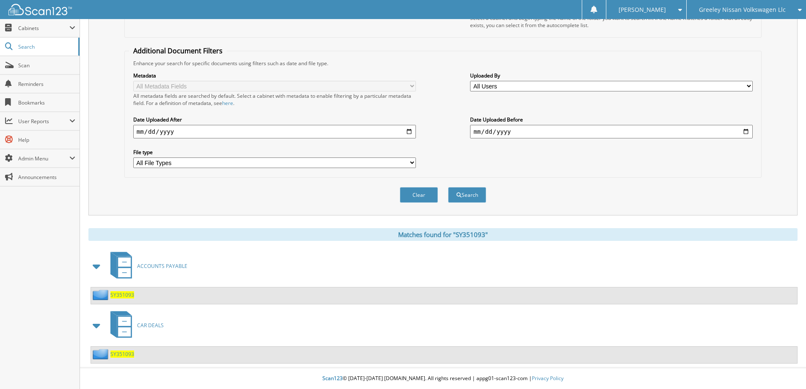 This screenshot has width=806, height=389. I want to click on div: Chat Widget, so click(785, 369).